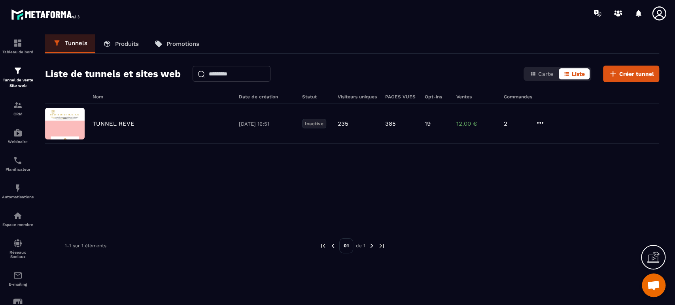  What do you see at coordinates (47, 14) in the screenshot?
I see `img: logo` at bounding box center [47, 14].